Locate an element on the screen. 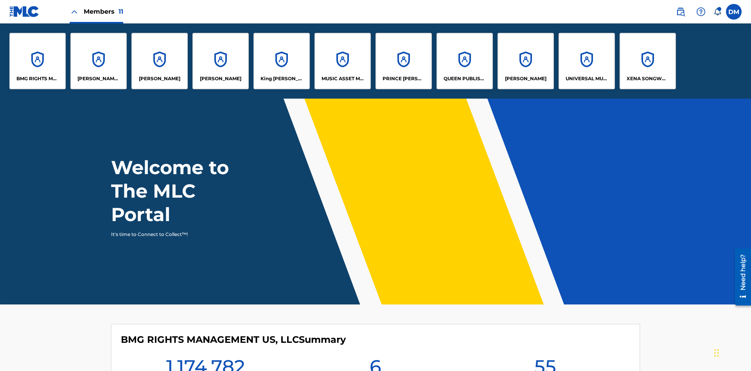 Image resolution: width=751 pixels, height=371 pixels. p: XENA SONGWRITER is located at coordinates (648, 79).